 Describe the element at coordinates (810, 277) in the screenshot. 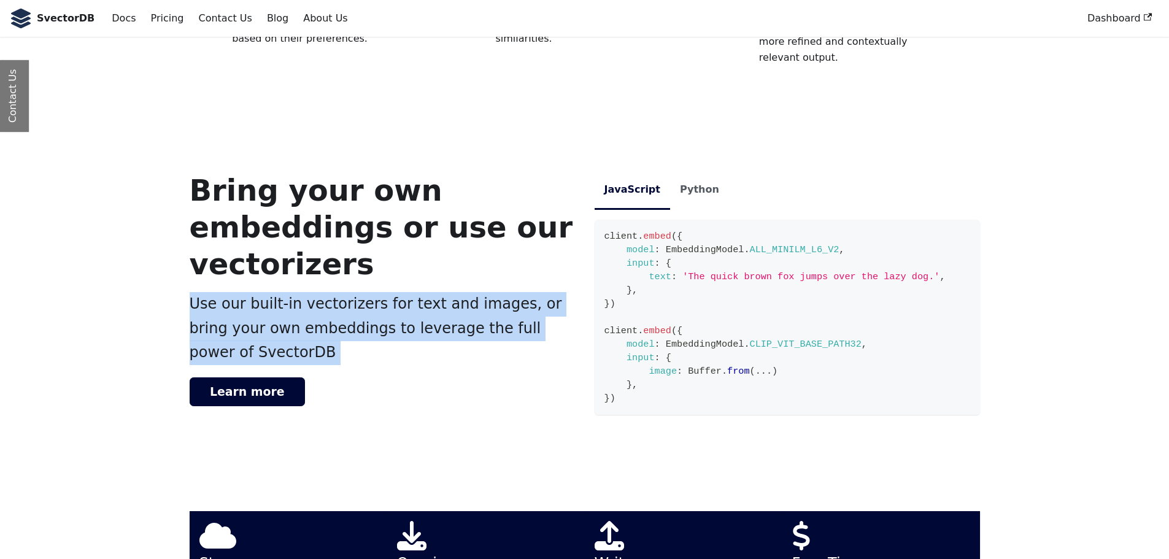

I see `span: 'The quick brown fox jumps over the lazy dog.'` at that location.